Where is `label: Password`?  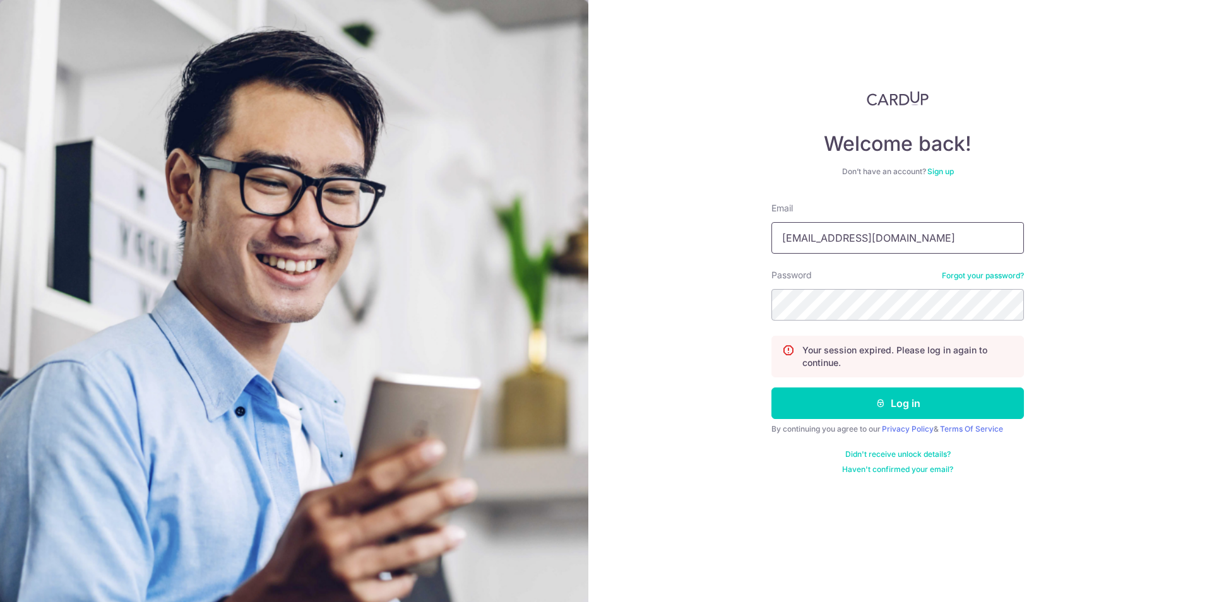 label: Password is located at coordinates (791, 275).